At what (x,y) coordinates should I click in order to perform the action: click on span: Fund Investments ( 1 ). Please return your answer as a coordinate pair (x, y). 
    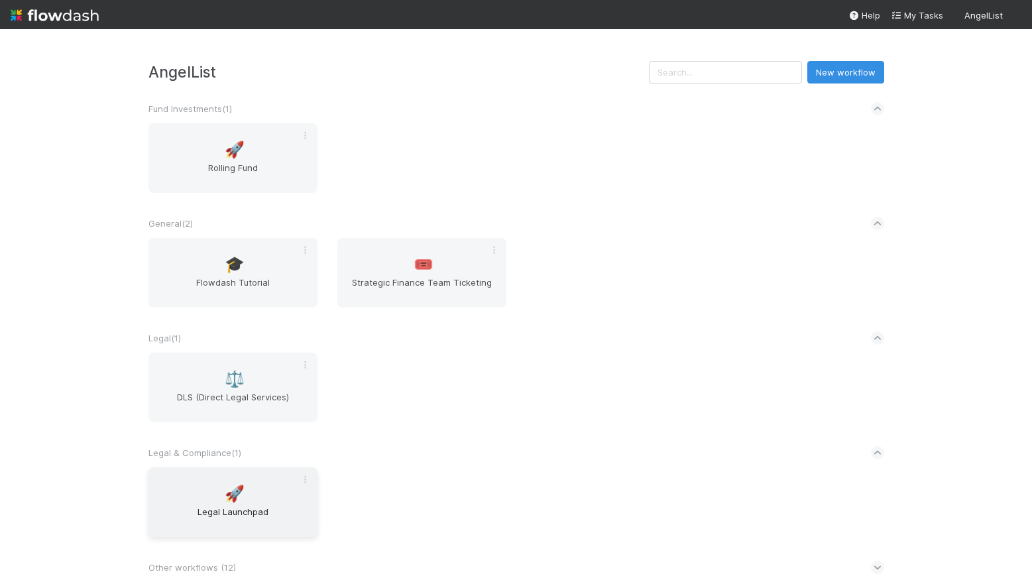
    Looking at the image, I should click on (190, 109).